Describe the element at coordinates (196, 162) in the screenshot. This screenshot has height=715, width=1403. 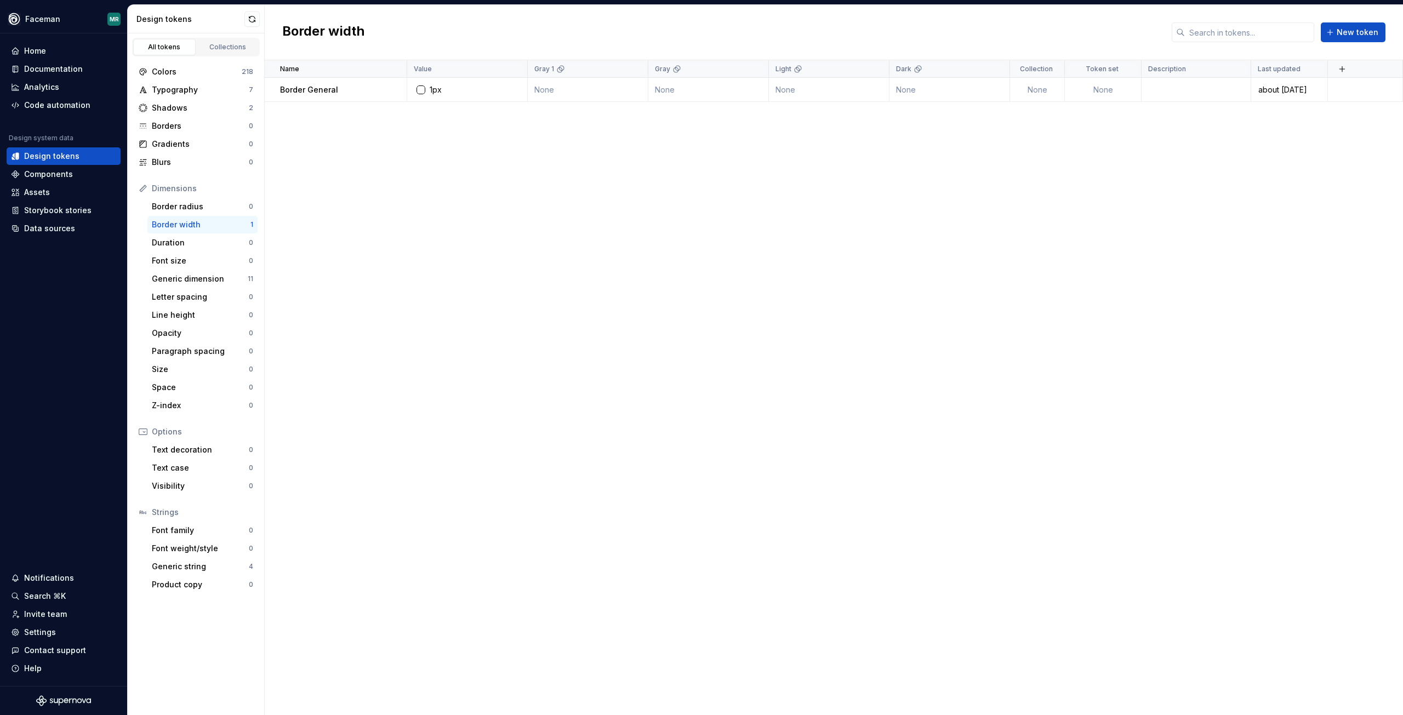
I see `a: Blurs0` at that location.